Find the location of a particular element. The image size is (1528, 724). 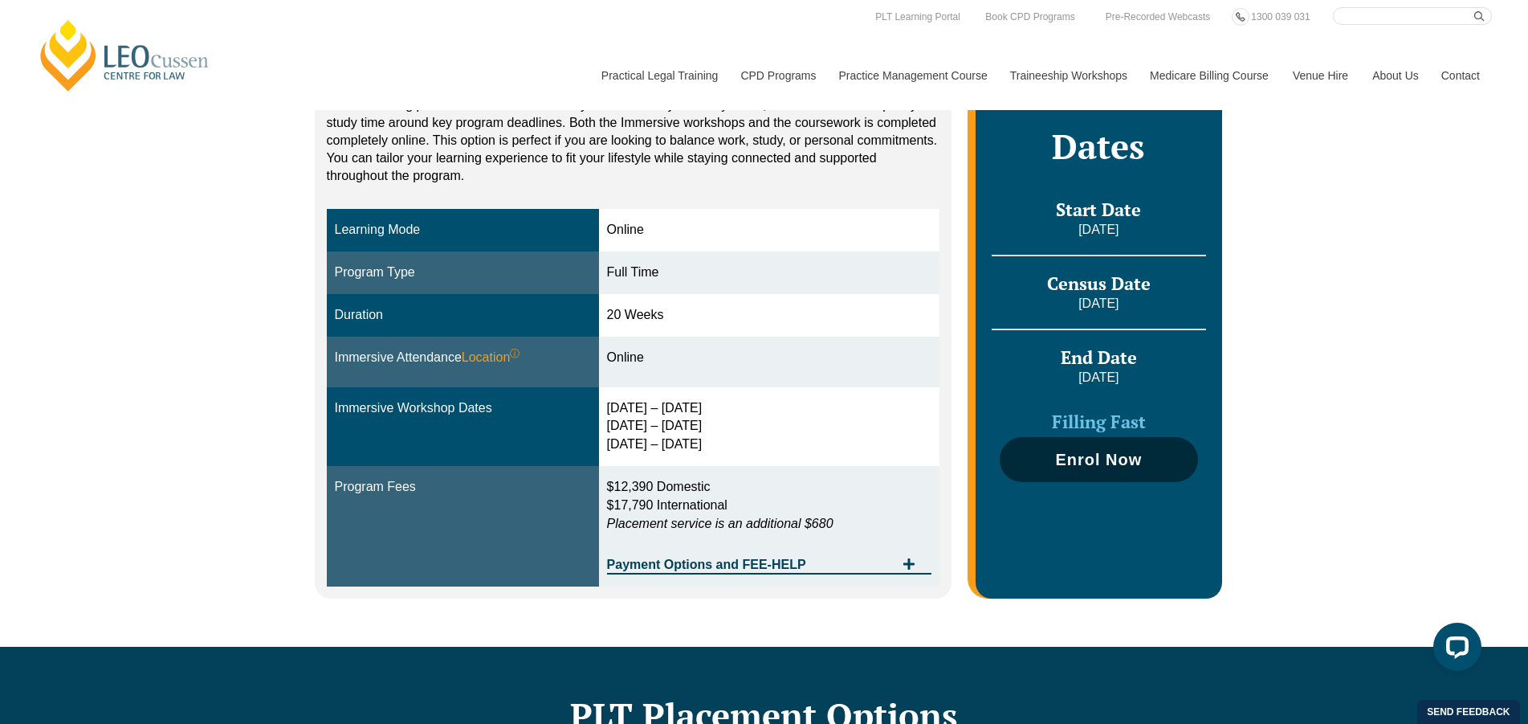

a: Enrol Now is located at coordinates (1099, 459).